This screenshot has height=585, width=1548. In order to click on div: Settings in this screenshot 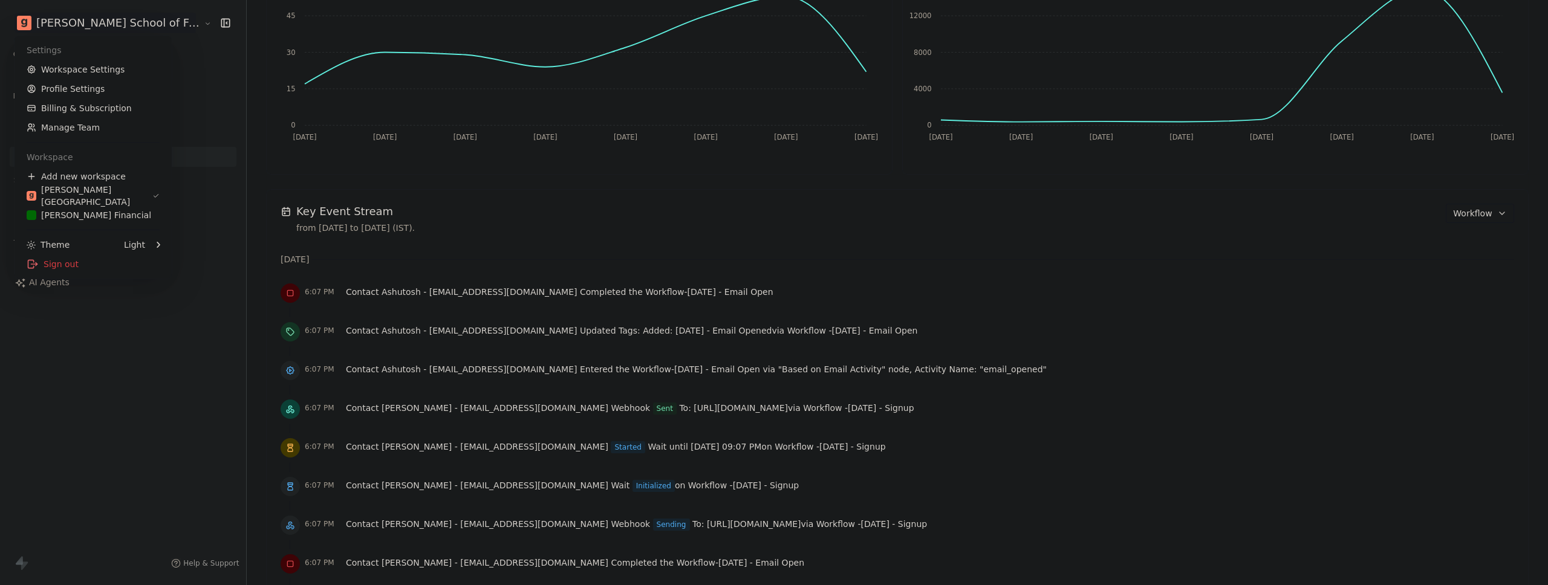, I will do `click(93, 50)`.